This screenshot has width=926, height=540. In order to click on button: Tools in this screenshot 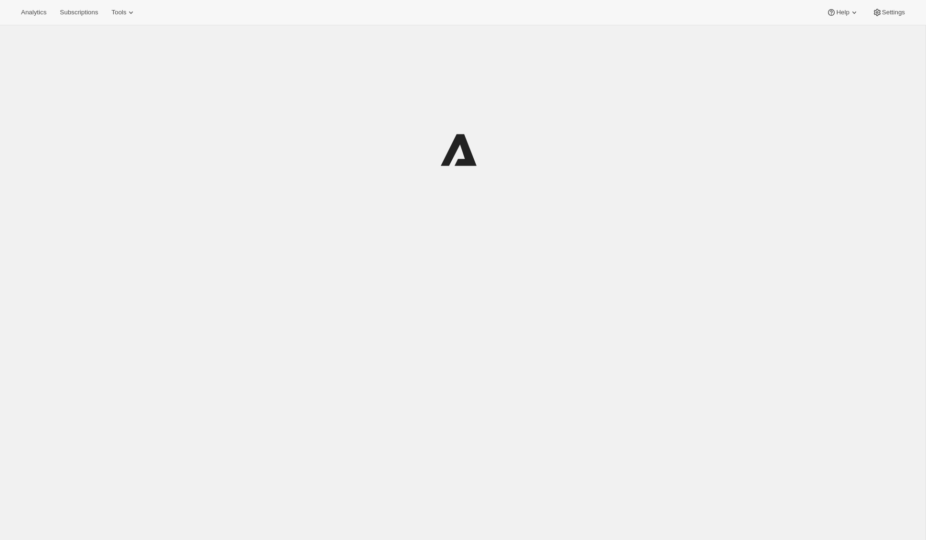, I will do `click(123, 12)`.